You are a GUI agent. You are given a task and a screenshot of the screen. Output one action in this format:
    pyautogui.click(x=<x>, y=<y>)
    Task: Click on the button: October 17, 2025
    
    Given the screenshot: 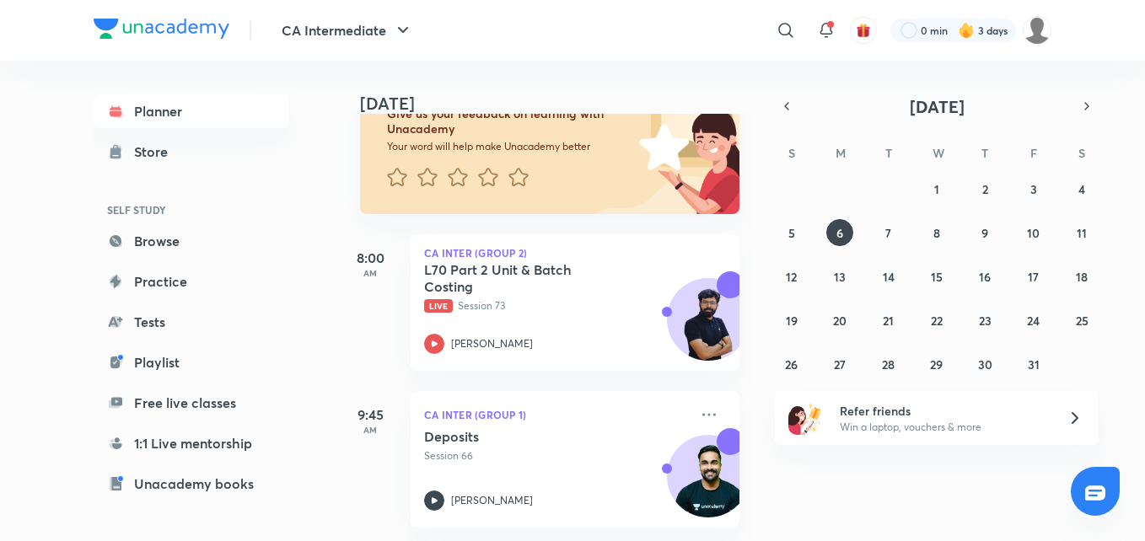 What is the action you would take?
    pyautogui.click(x=1033, y=276)
    